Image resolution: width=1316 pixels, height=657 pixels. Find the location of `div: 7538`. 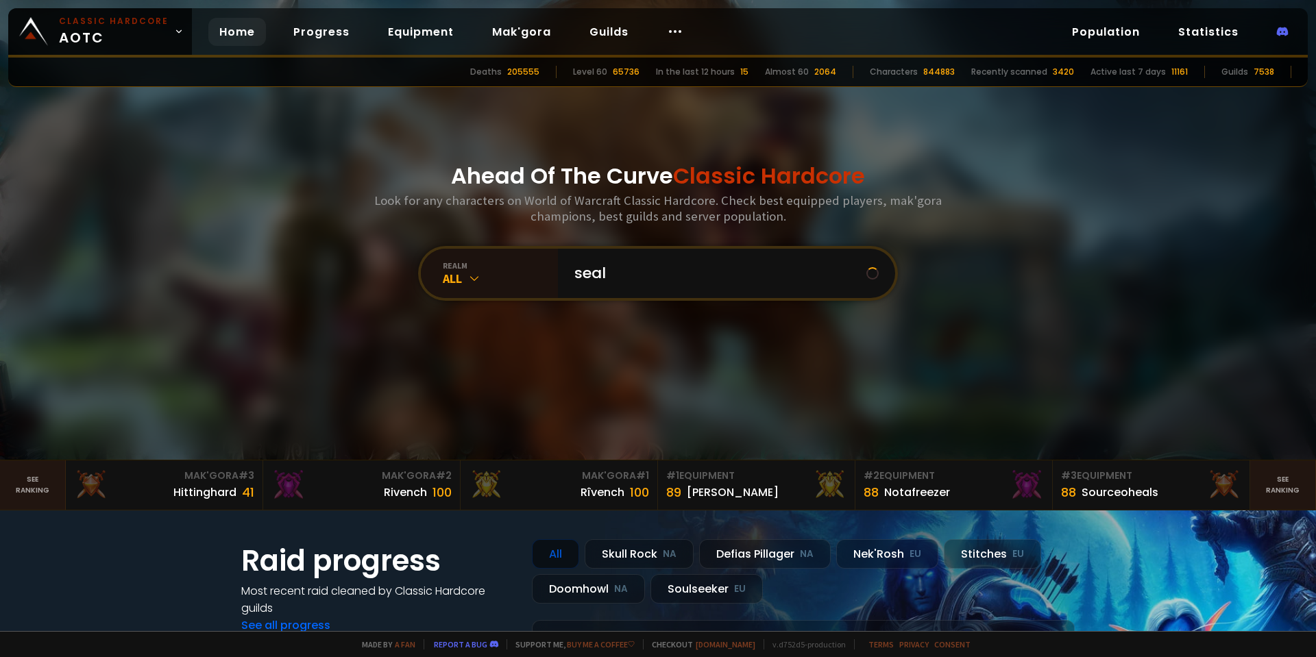

div: 7538 is located at coordinates (1264, 72).